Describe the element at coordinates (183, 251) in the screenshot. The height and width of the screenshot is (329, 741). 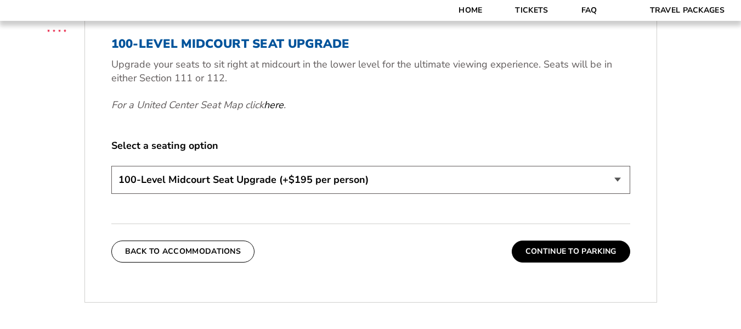
I see `button: Back To Accommodations` at that location.